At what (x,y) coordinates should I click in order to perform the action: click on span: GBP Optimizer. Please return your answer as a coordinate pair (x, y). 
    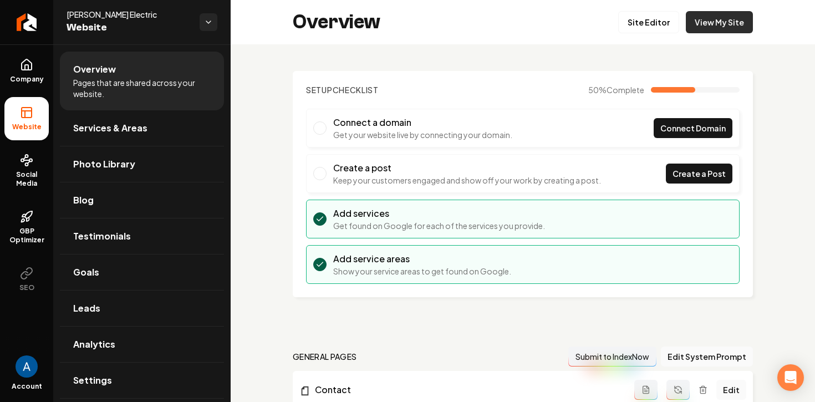
    Looking at the image, I should click on (27, 236).